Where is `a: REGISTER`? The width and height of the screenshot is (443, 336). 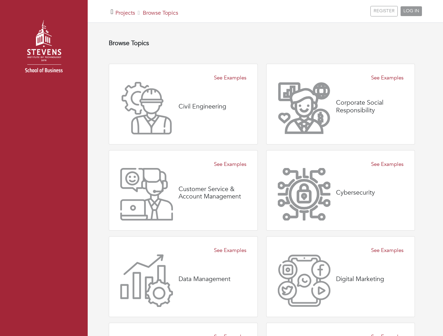 a: REGISTER is located at coordinates (384, 11).